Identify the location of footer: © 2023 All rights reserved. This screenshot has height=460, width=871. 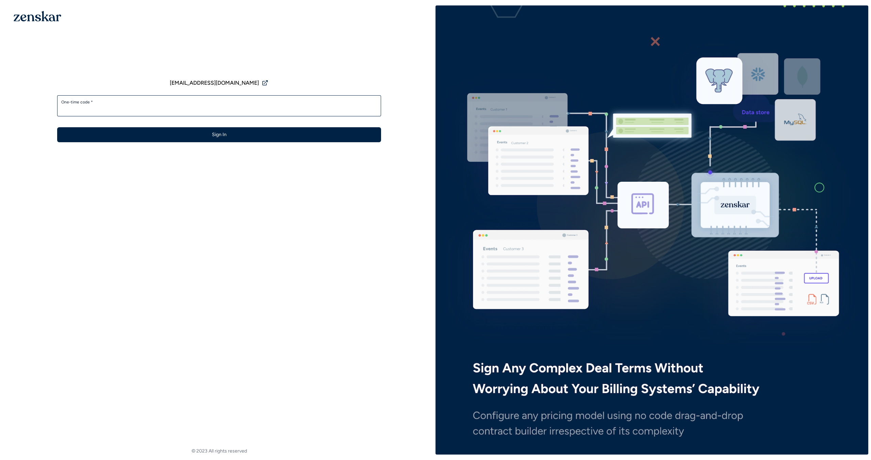
(219, 451).